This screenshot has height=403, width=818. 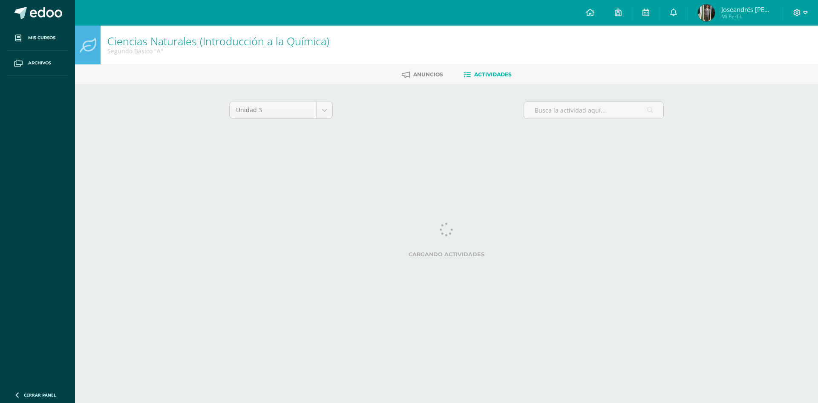 What do you see at coordinates (42, 38) in the screenshot?
I see `span: Mis cursos` at bounding box center [42, 38].